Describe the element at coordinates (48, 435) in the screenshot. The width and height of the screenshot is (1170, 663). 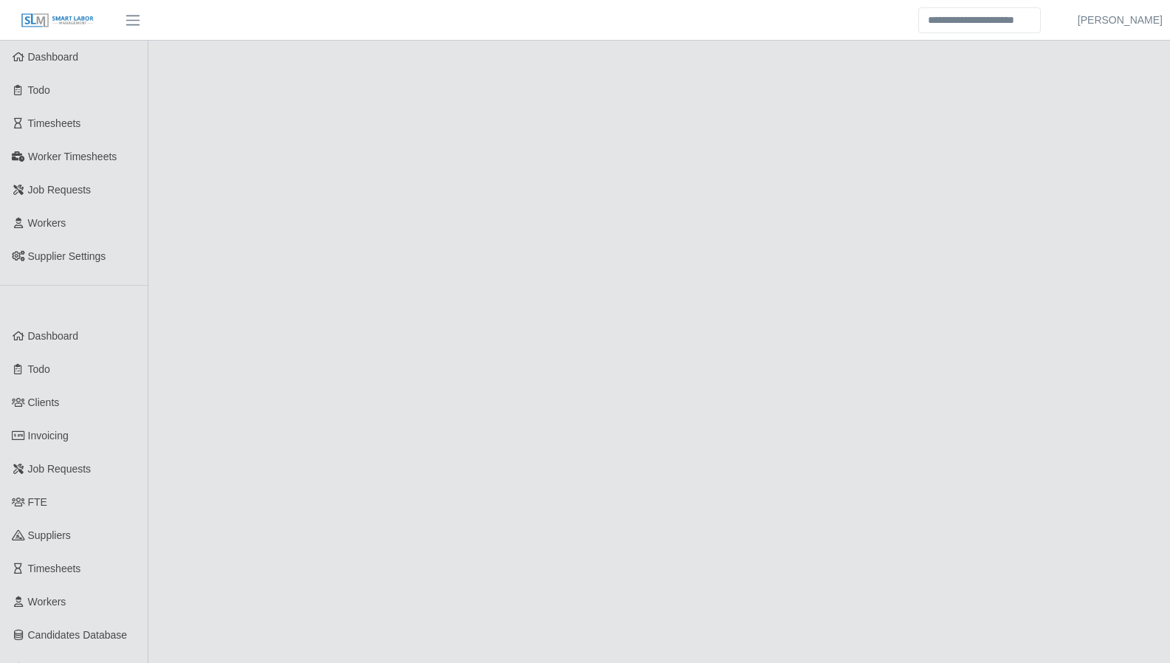
I see `span: Invoicing` at that location.